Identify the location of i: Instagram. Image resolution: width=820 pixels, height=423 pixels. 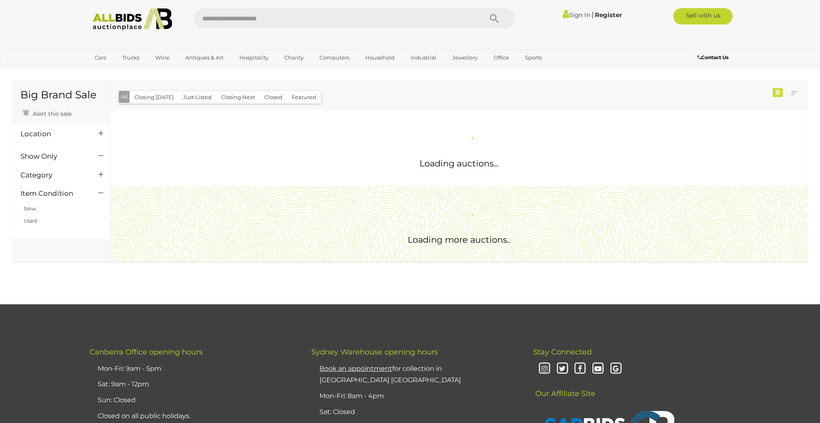
(544, 369).